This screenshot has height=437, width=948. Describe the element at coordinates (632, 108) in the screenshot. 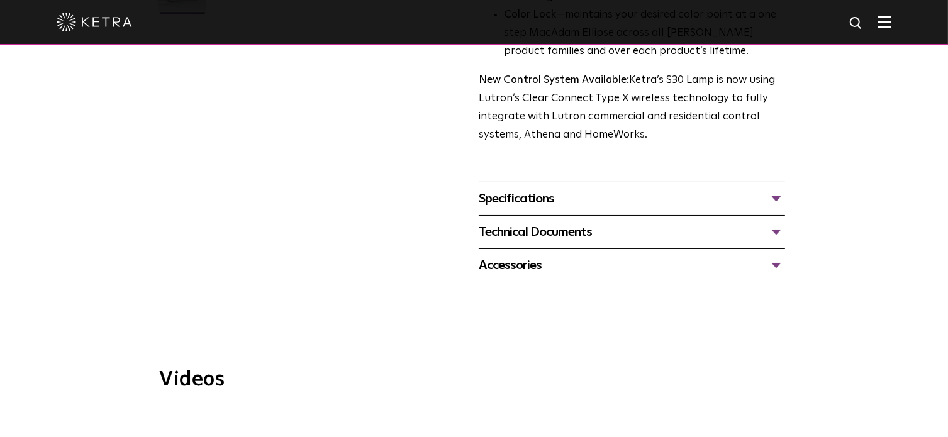

I see `p: Ketra’s S30 Lamp is now using Lutron’s Clear Connect Type X wireless technology to fully integrat...` at that location.